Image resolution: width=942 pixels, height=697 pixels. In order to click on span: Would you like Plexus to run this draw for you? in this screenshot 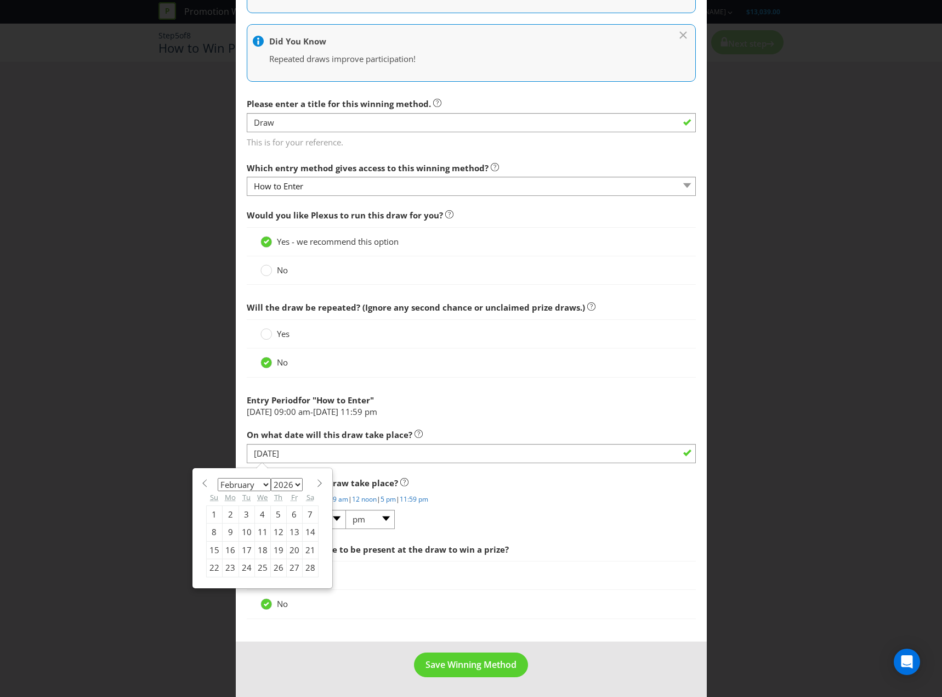, I will do `click(345, 215)`.